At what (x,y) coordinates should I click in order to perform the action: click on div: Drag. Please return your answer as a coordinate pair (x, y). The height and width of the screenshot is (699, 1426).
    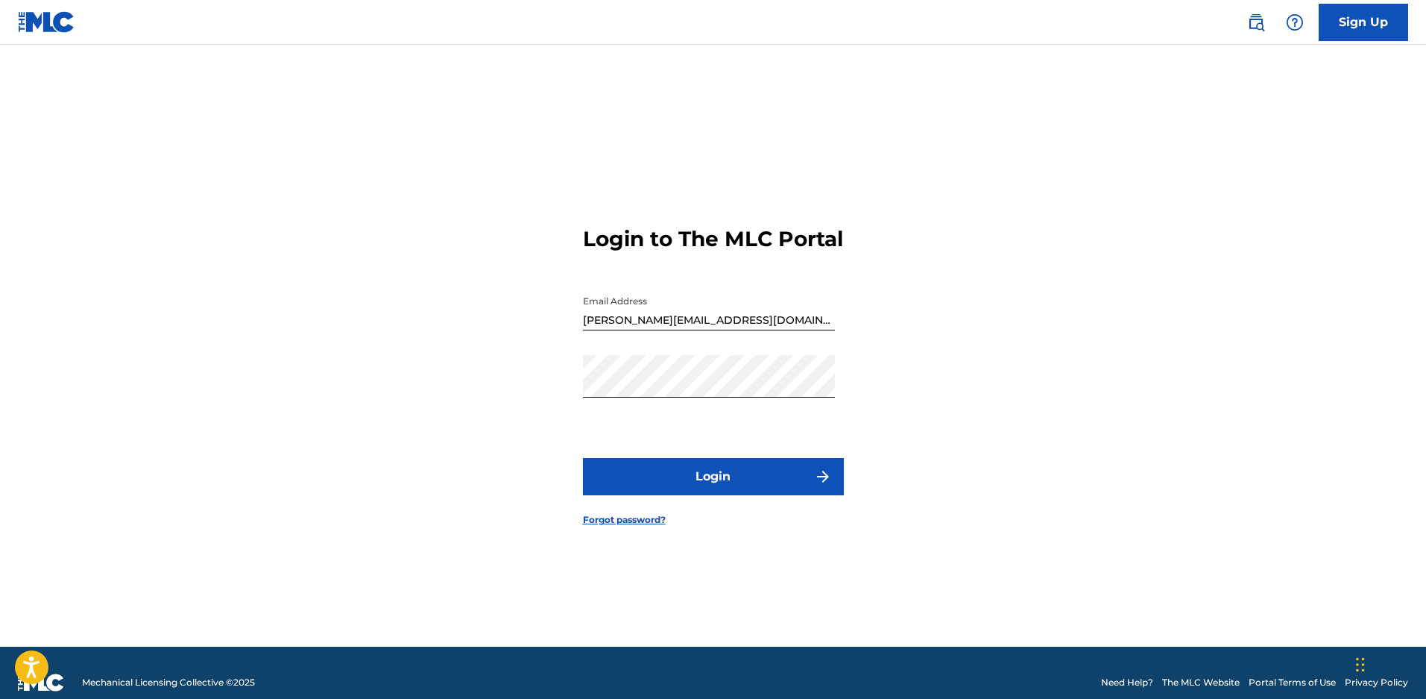
    Looking at the image, I should click on (1361, 664).